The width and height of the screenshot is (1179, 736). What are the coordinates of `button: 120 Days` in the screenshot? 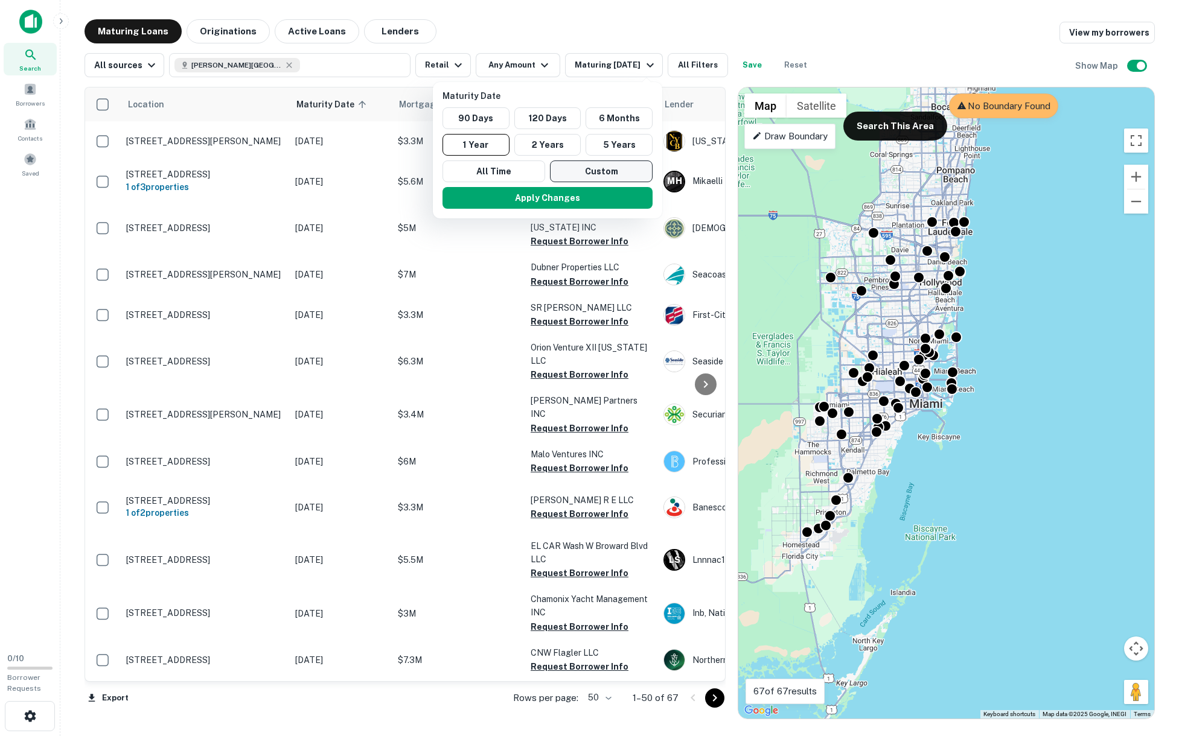 It's located at (547, 118).